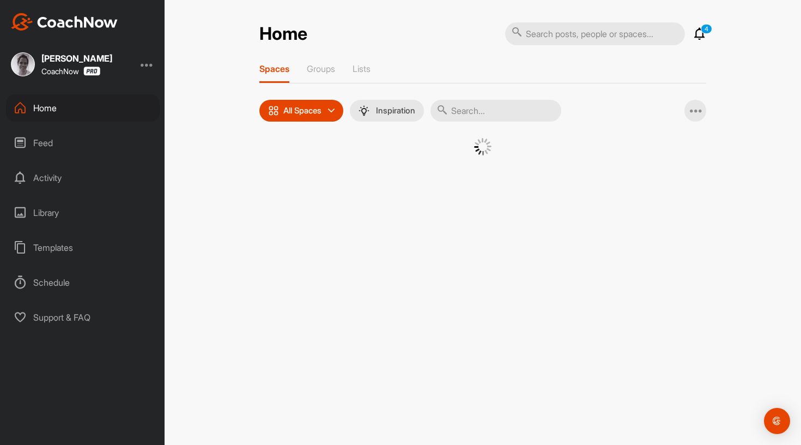  Describe the element at coordinates (283, 34) in the screenshot. I see `h2: Home` at that location.